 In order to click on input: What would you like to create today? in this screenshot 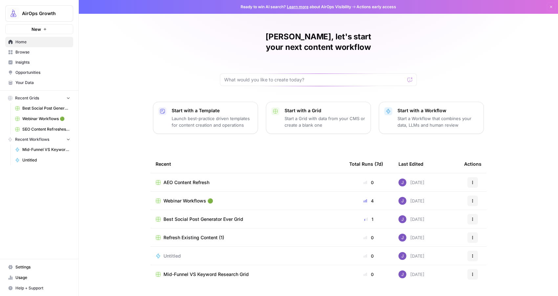, I will do `click(314, 80)`.